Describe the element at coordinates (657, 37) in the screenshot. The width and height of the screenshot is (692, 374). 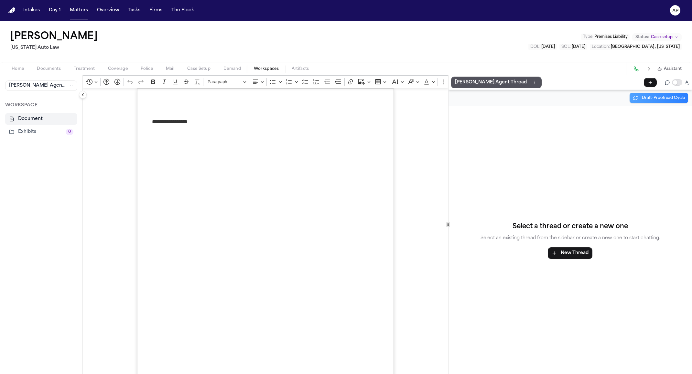
I see `button: Change status from Case setup` at that location.